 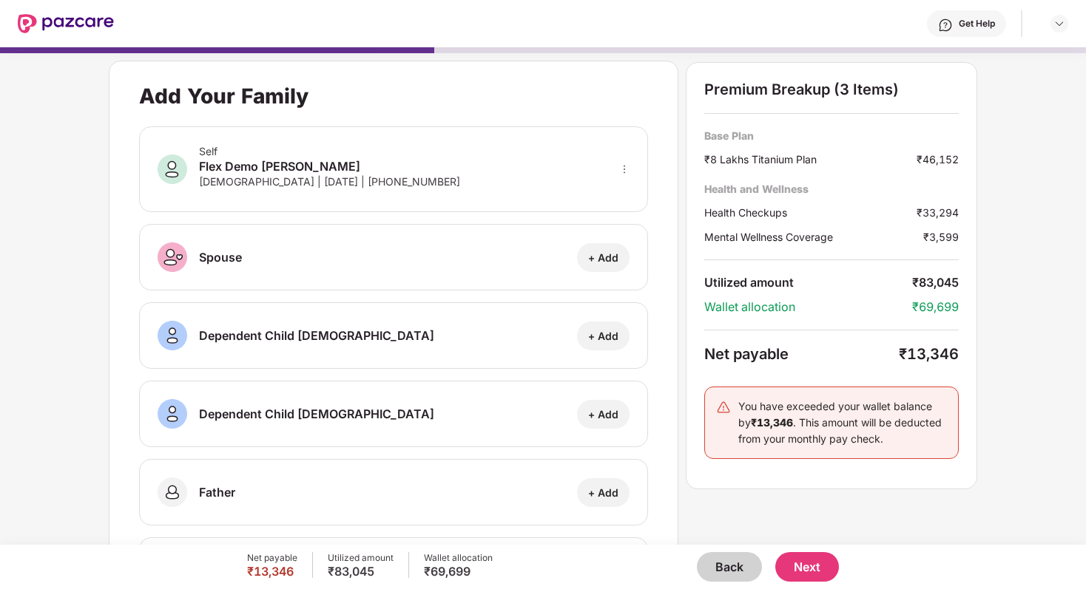 I want to click on div: Health Checkups, so click(x=810, y=212).